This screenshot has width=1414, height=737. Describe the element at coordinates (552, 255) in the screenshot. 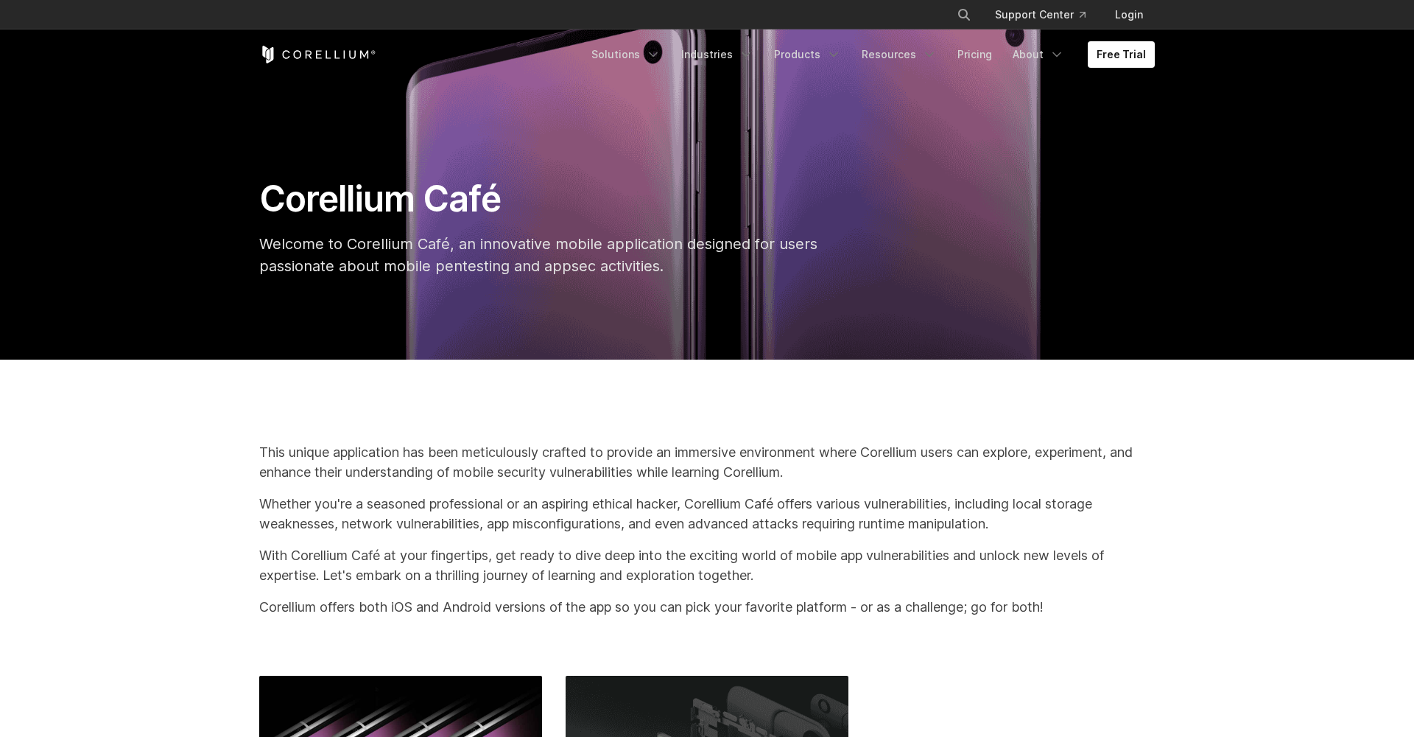

I see `p: Welcome to Corellium Café, an innovative mobile application designed for users passionate about m...` at that location.